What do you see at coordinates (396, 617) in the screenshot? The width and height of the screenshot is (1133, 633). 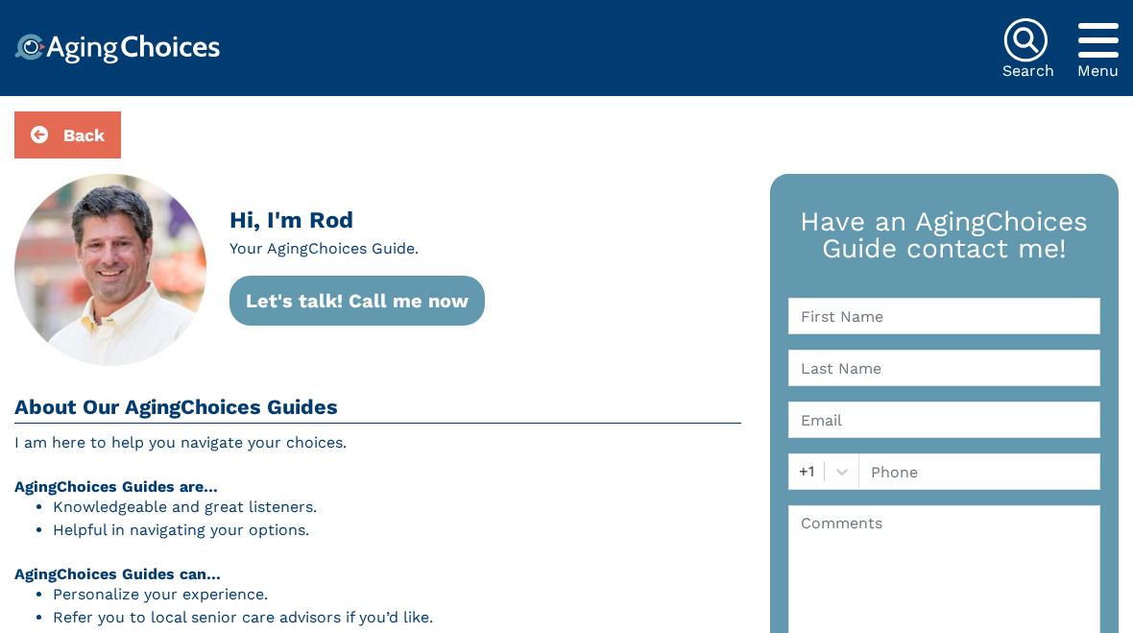 I see `li: Refer you to local senior care advisors if you’d like.` at bounding box center [396, 617].